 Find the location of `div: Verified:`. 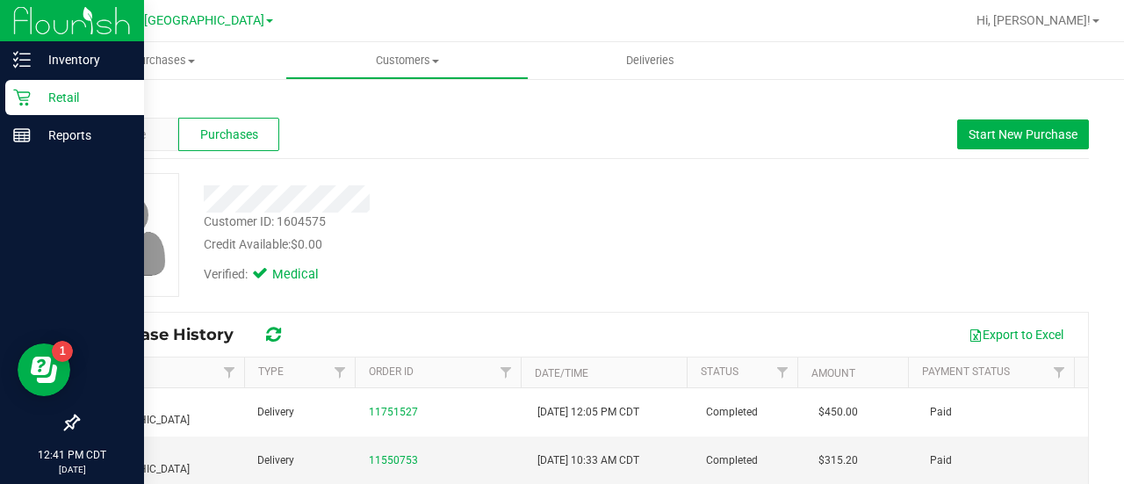

div: Verified: is located at coordinates (273, 275).